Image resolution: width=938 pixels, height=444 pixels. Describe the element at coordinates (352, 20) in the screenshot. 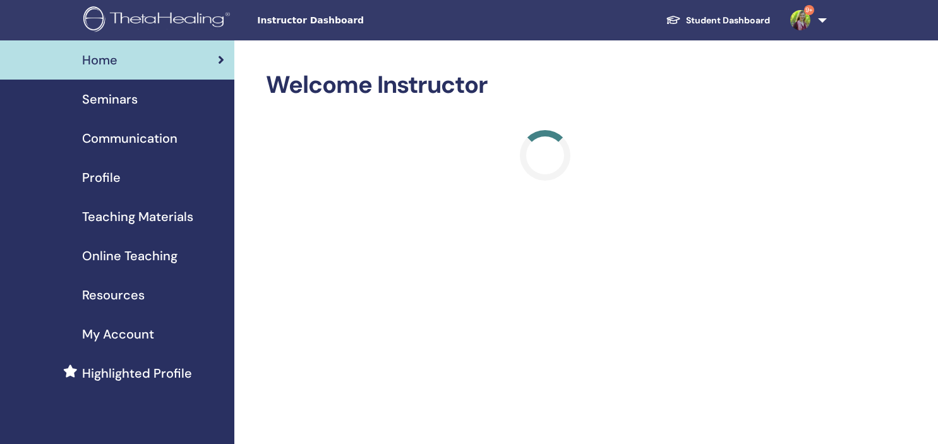

I see `span: Instructor Dashboard` at that location.